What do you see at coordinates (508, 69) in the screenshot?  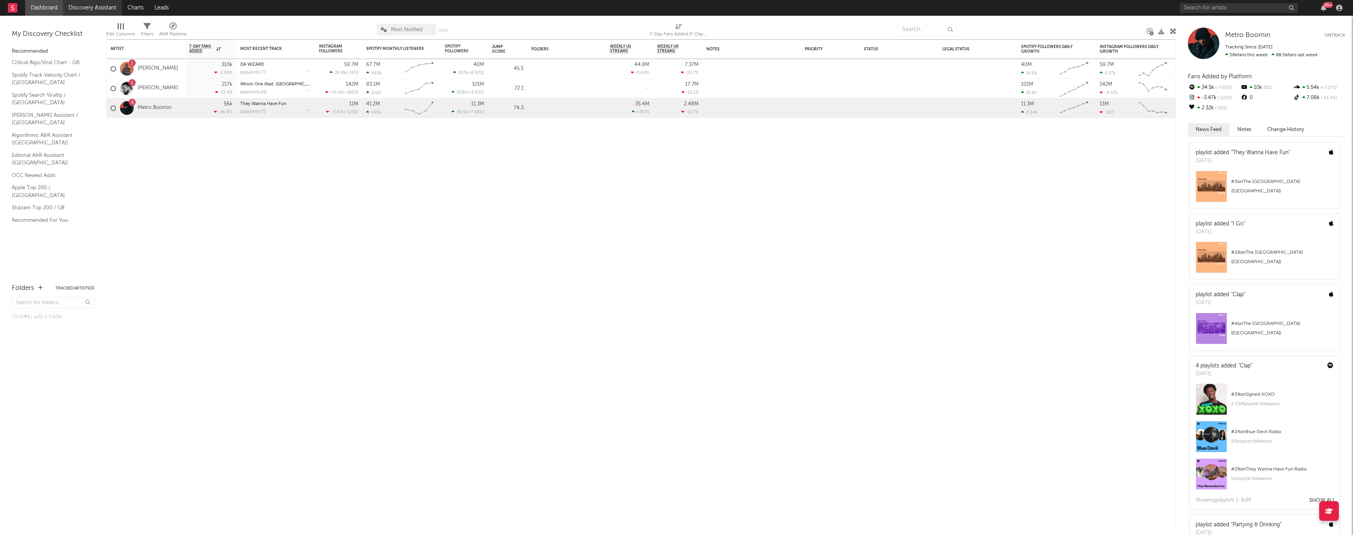 I see `div: 45.5` at bounding box center [508, 69].